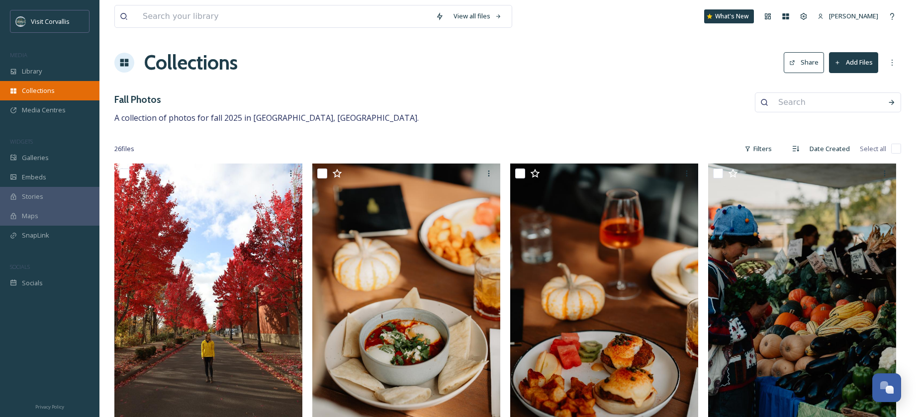  Describe the element at coordinates (38, 91) in the screenshot. I see `span: Collections` at that location.